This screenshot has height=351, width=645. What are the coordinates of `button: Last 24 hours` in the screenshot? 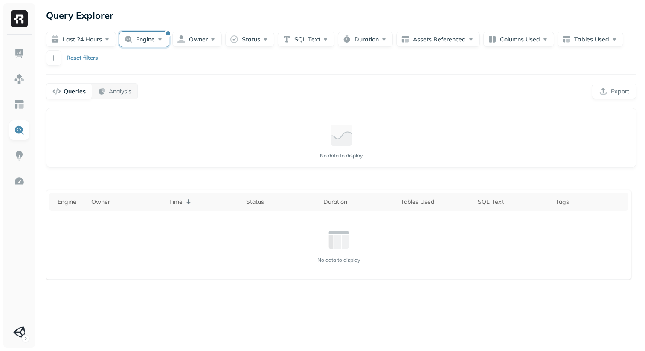 It's located at (81, 39).